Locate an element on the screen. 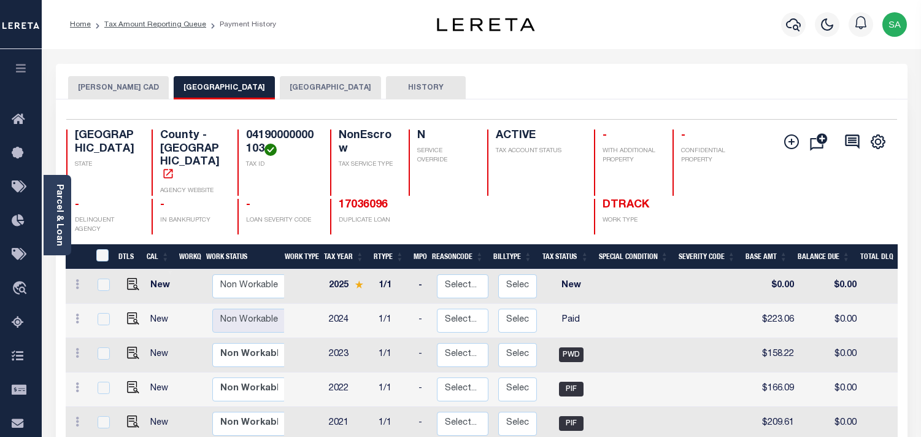  th: CAL: activate to sort column ascending is located at coordinates (158, 256).